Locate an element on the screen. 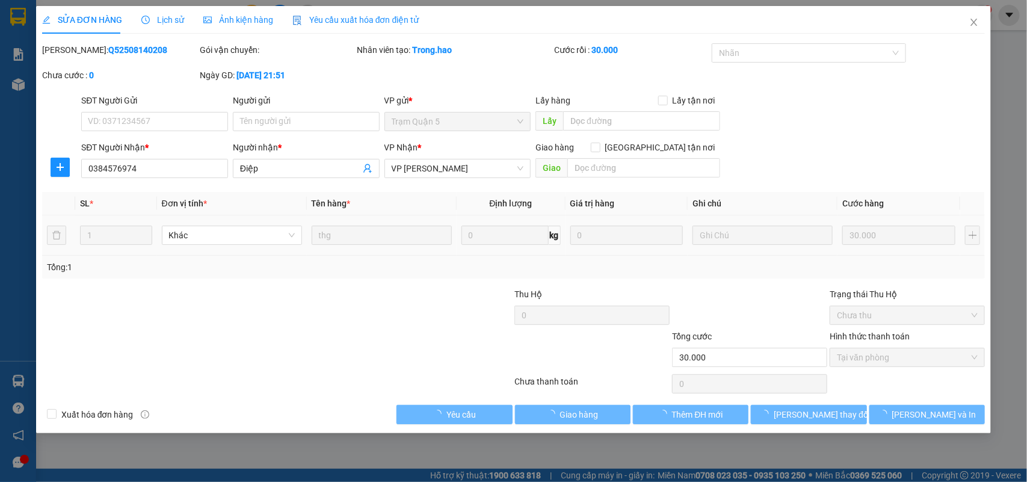 Image resolution: width=1027 pixels, height=482 pixels. span: Giá trị hàng is located at coordinates (593, 203).